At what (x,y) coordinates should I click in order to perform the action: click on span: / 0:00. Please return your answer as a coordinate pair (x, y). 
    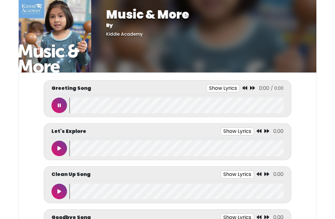
    Looking at the image, I should click on (277, 88).